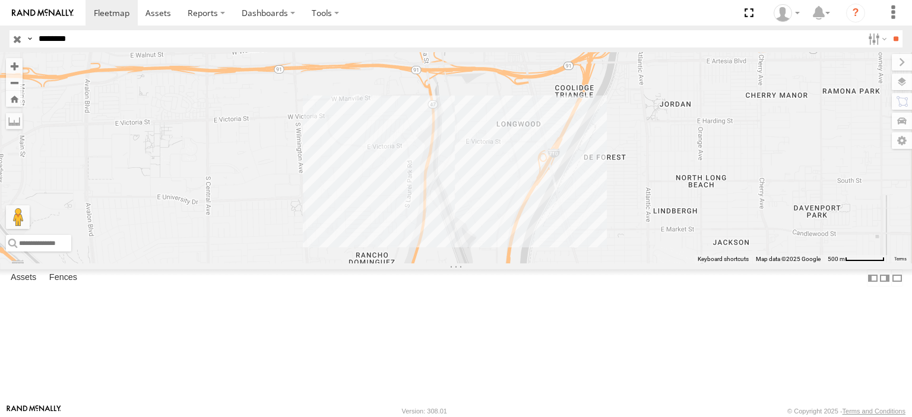  What do you see at coordinates (856, 259) in the screenshot?
I see `button: Map Scale: 500 m per 63 pixels` at bounding box center [856, 259].